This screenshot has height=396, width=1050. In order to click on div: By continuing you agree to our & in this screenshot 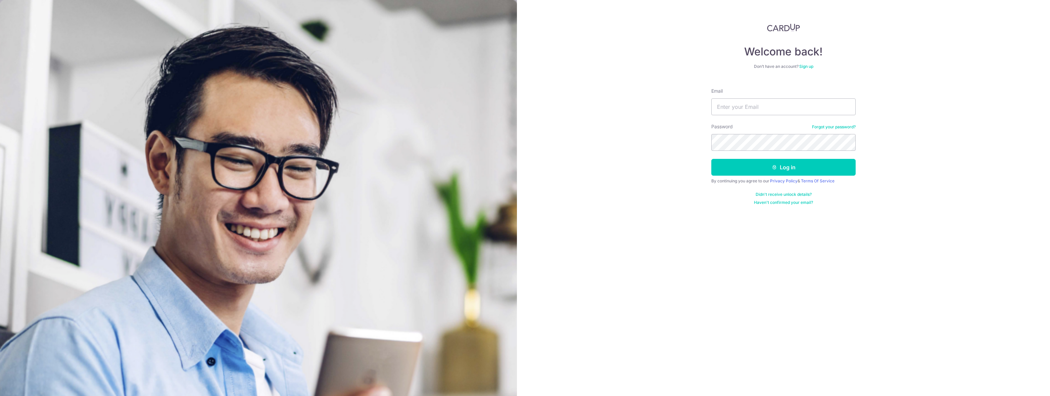, I will do `click(784, 181)`.